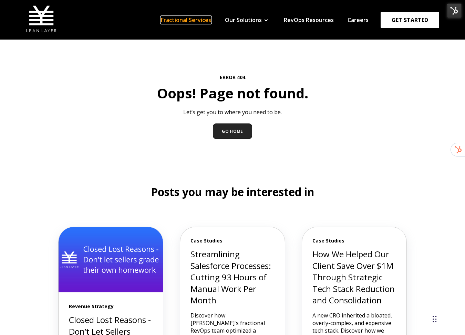 This screenshot has width=465, height=335. Describe the element at coordinates (232, 192) in the screenshot. I see `h2: Posts you may be interested in` at that location.